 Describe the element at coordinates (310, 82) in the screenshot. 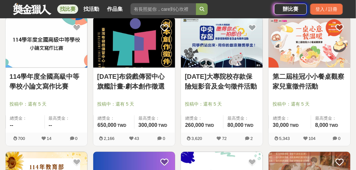

I see `a: 第二屆桂冠小小餐桌觀察家兒童徵件活動` at that location.